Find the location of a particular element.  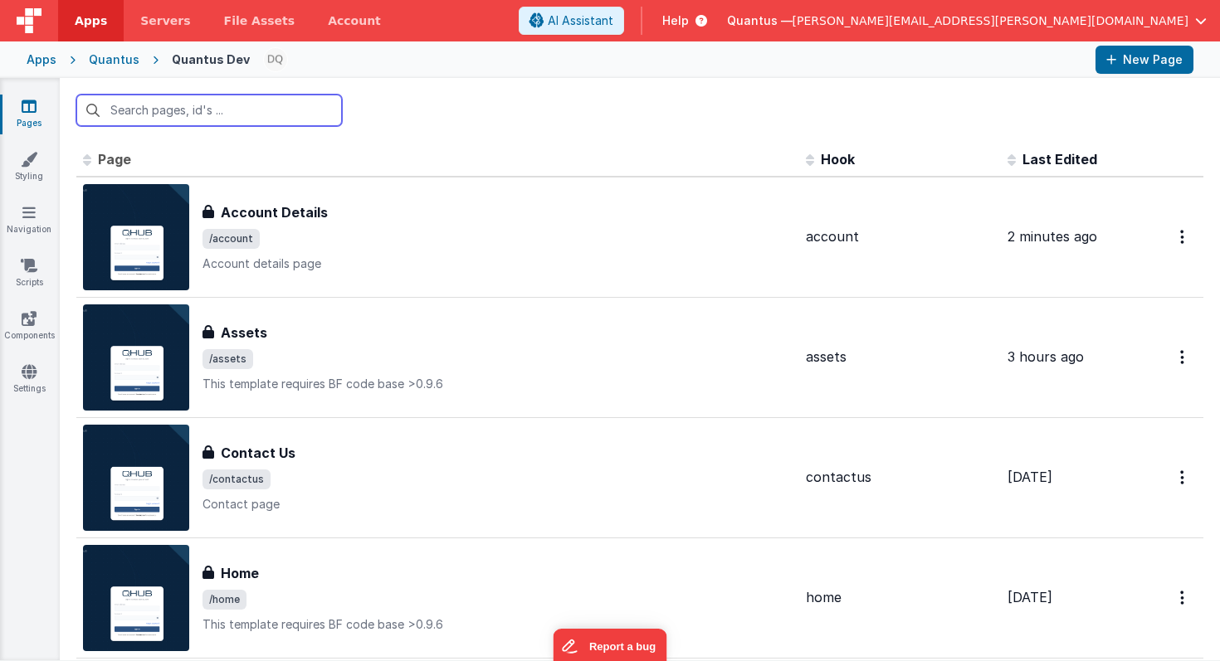

span: 2 minutes ago is located at coordinates (1052, 236).